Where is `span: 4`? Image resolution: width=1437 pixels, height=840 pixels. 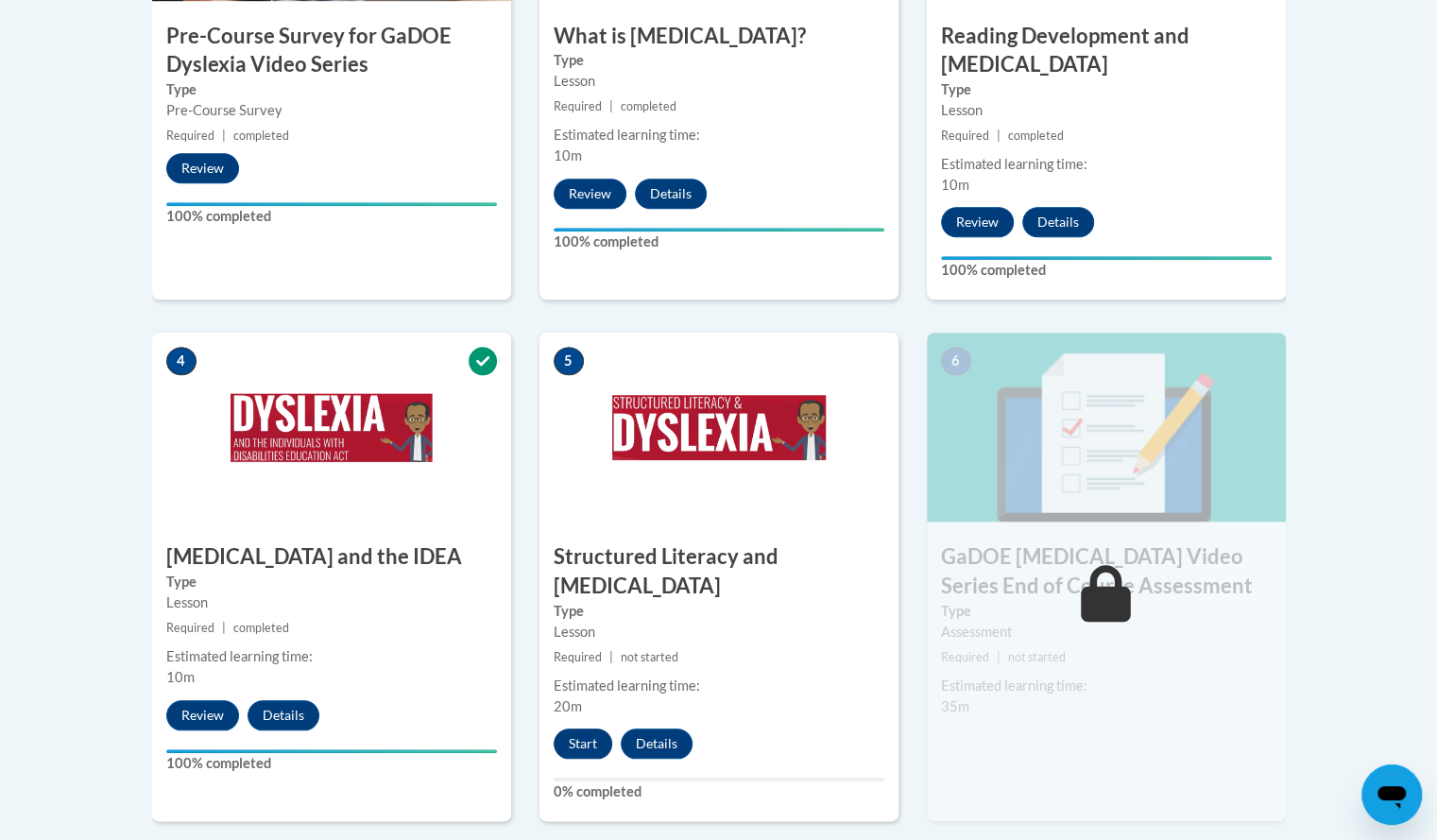 span: 4 is located at coordinates (181, 361).